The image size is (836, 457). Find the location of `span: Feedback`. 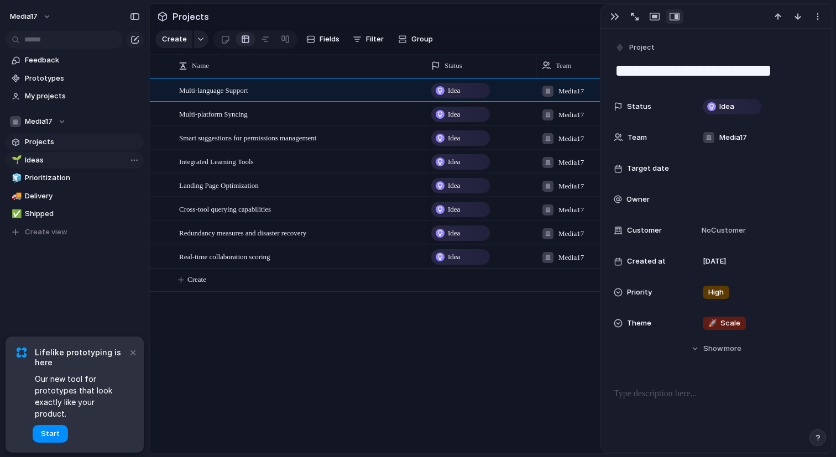

span: Feedback is located at coordinates (82, 60).